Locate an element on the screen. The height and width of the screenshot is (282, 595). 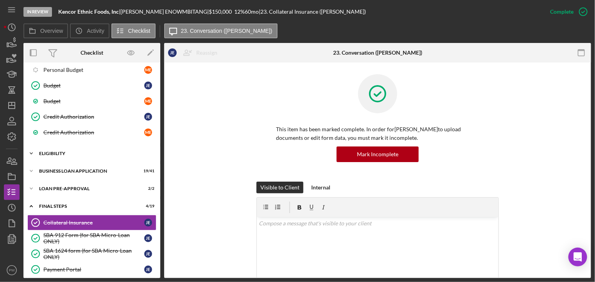
div: Payment Portal is located at coordinates (94, 270).